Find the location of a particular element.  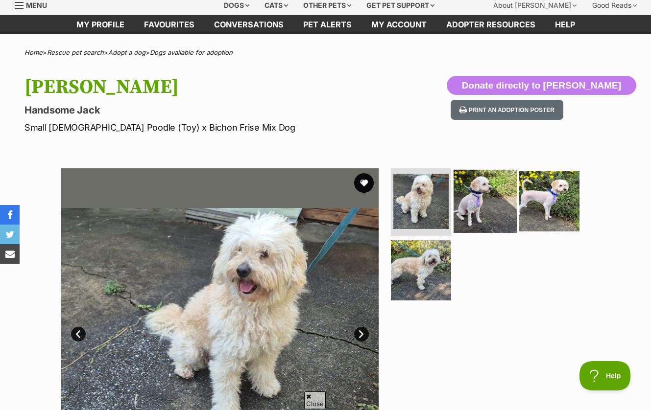

a: Pet alerts is located at coordinates (327, 24).